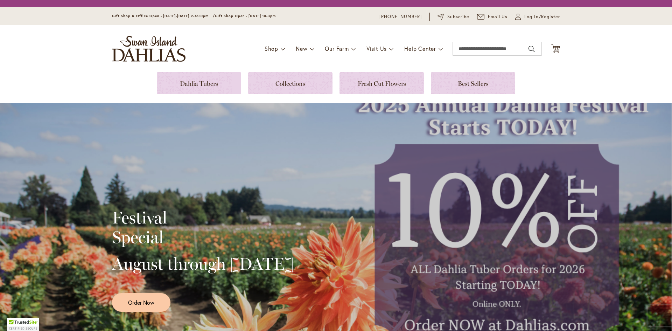  Describe the element at coordinates (149, 49) in the screenshot. I see `a: store logo` at that location.